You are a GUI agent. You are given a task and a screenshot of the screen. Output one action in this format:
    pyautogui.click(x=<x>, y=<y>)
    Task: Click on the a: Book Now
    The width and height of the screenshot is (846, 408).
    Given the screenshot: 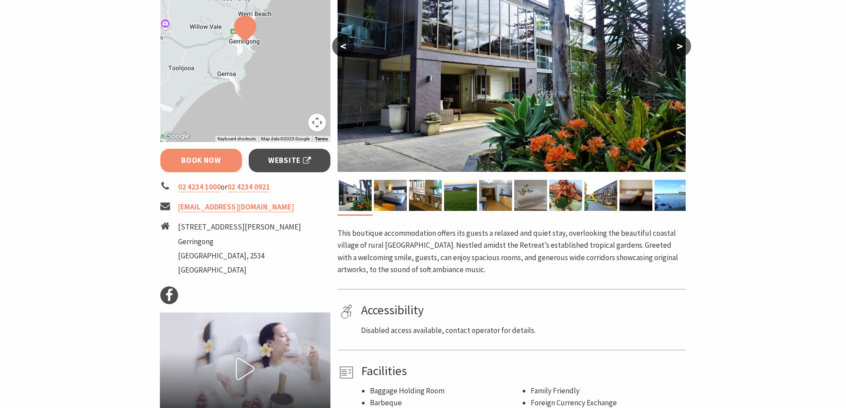 What is the action you would take?
    pyautogui.click(x=201, y=160)
    